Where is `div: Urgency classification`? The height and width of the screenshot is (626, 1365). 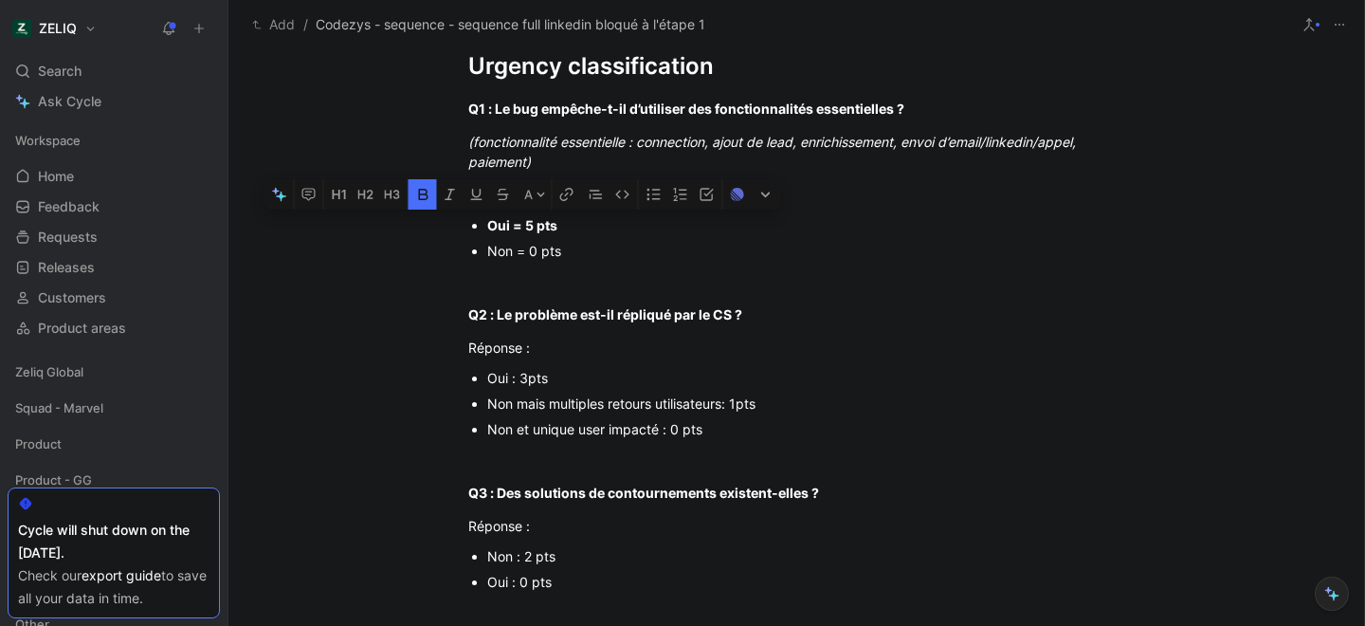 div: Urgency classification is located at coordinates (796, 66).